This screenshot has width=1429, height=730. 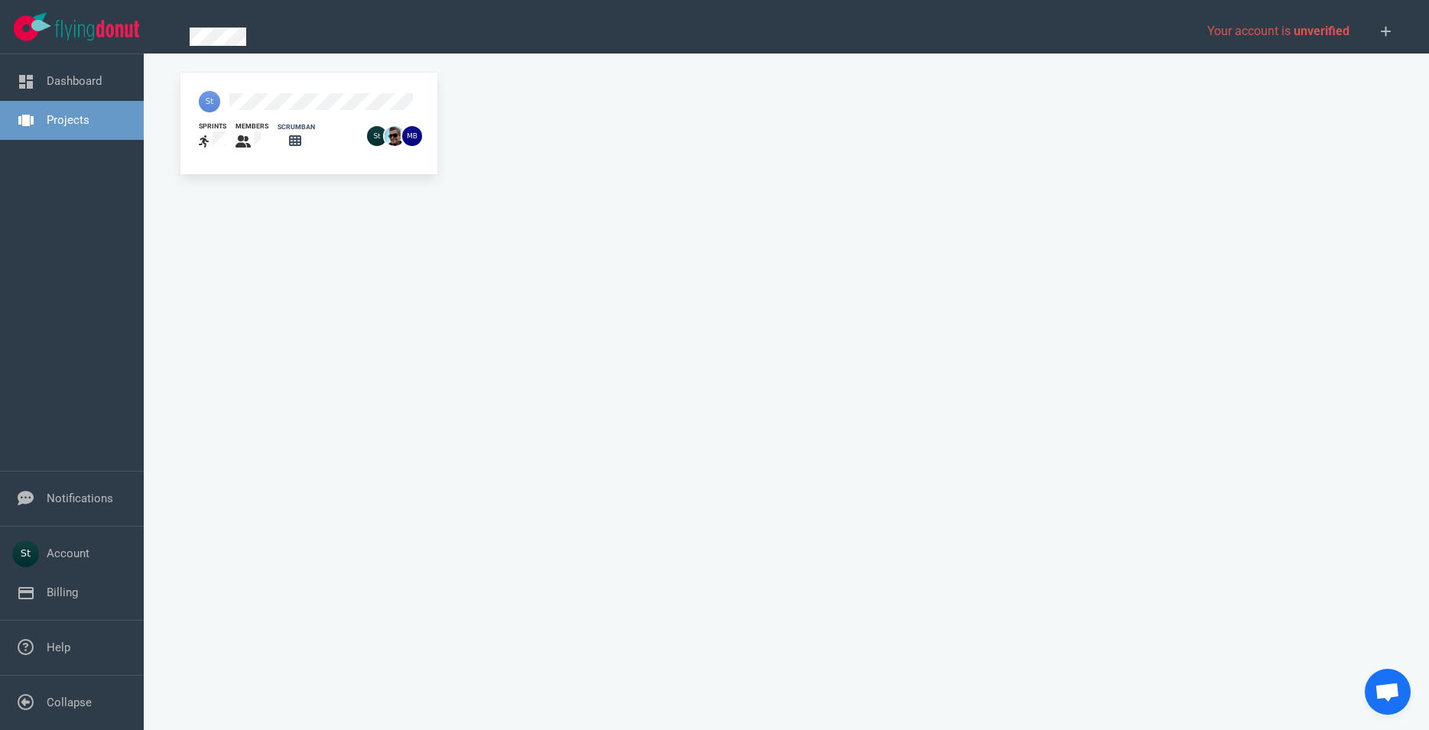 I want to click on a: members, so click(x=252, y=136).